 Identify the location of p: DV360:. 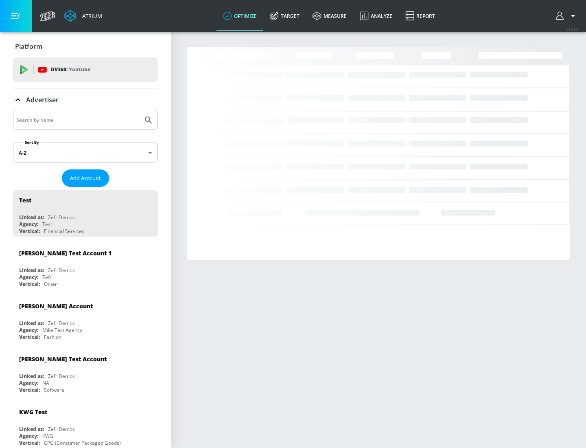
(70, 70).